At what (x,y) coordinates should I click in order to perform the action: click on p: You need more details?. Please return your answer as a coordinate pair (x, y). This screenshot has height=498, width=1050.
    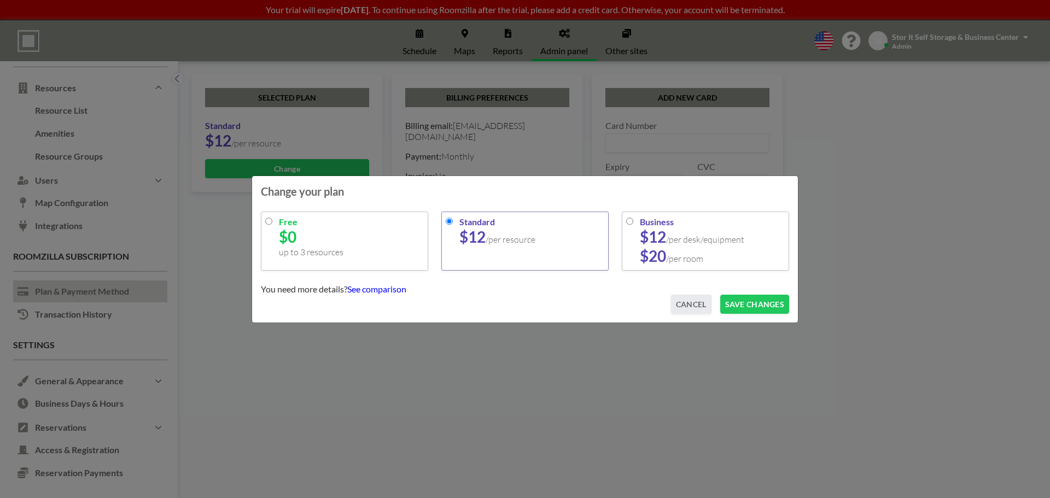
    Looking at the image, I should click on (525, 289).